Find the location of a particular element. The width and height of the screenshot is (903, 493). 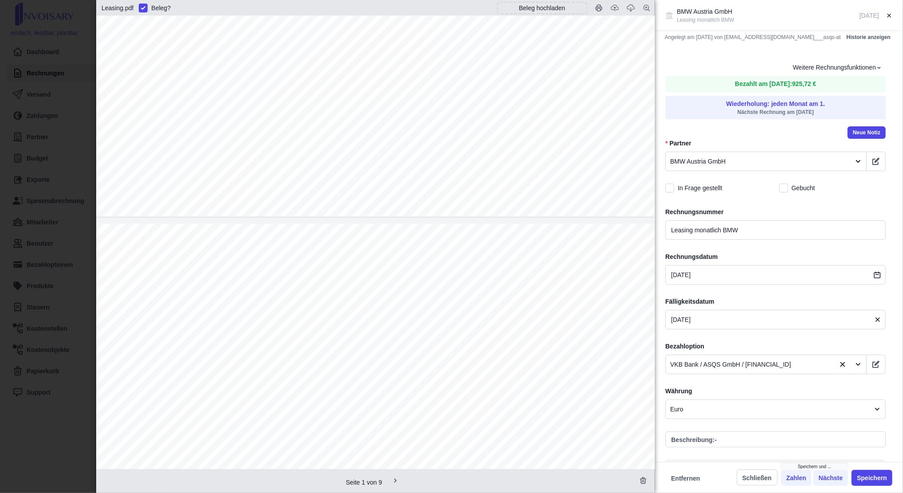

div: Leasing monatlich BMW is located at coordinates (705, 20).